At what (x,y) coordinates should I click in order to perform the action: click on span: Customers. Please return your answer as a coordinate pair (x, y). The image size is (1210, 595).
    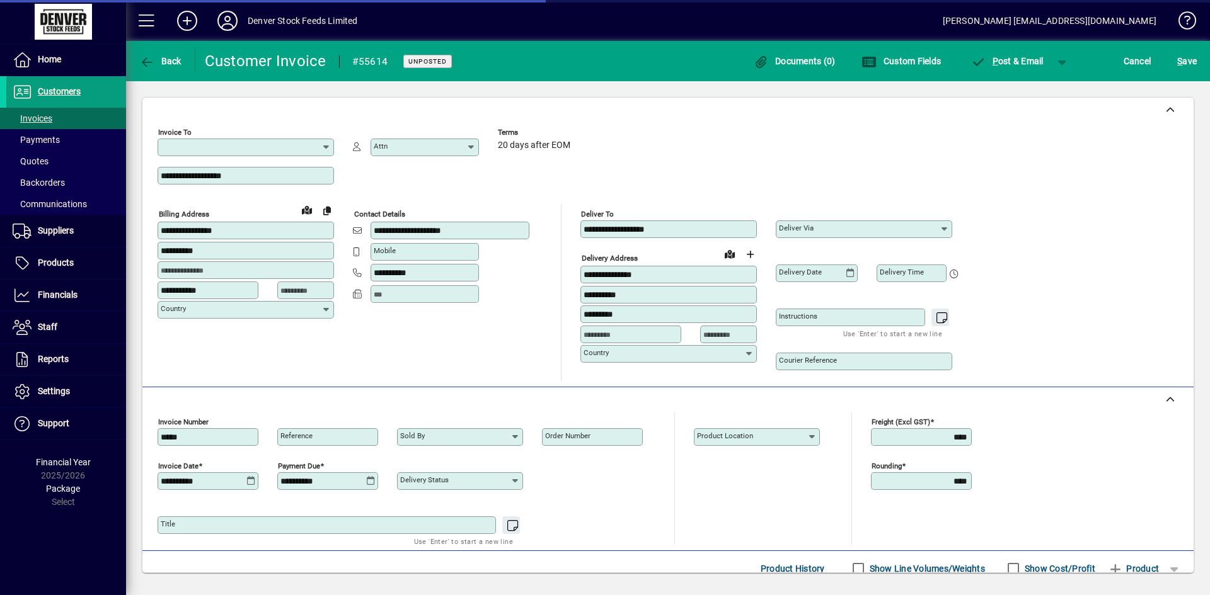
    Looking at the image, I should click on (59, 91).